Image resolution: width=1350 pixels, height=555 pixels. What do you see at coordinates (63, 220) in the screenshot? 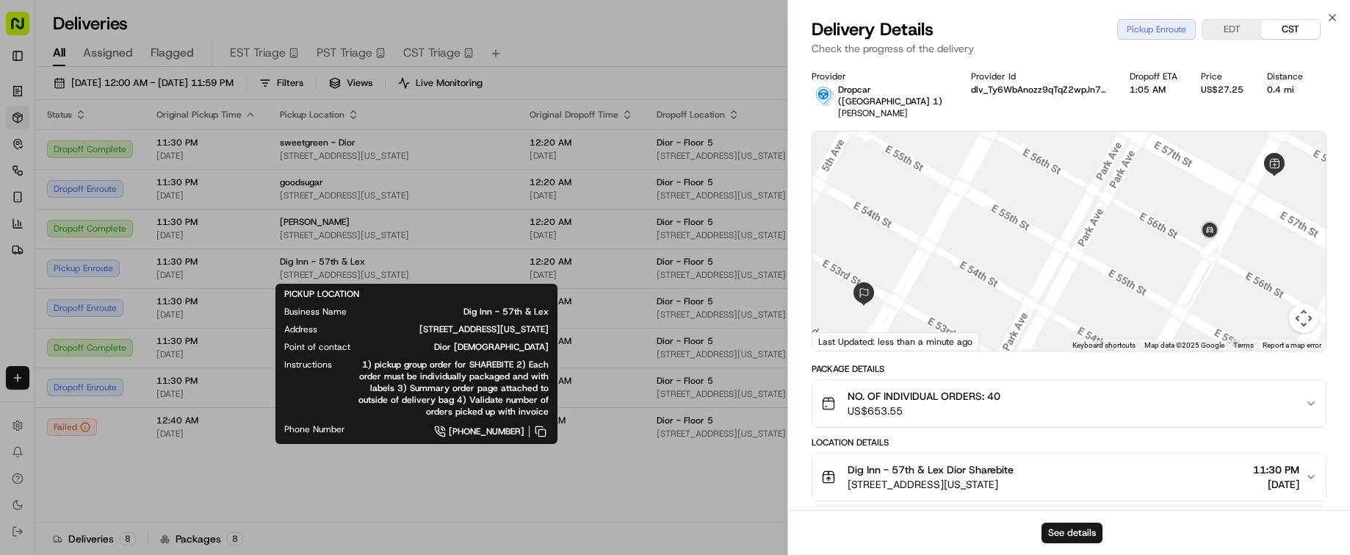
I see `a: 📗Knowledge Base` at bounding box center [63, 220].